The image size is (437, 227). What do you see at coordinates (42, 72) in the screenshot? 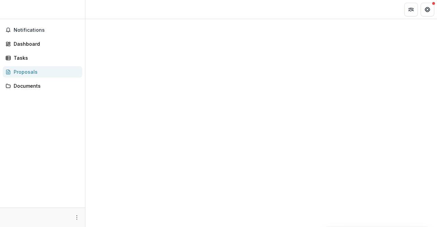
I see `a: Proposals` at bounding box center [42, 72].